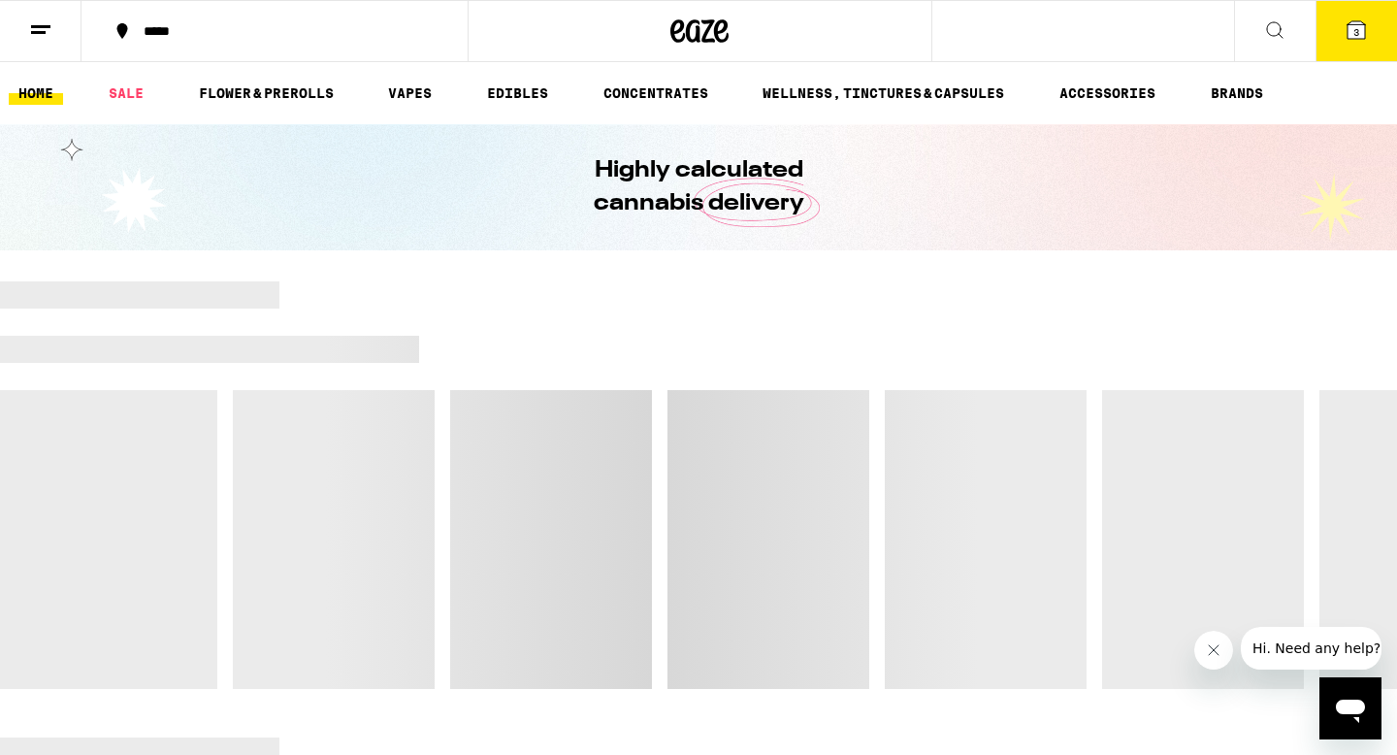 This screenshot has width=1397, height=755. Describe the element at coordinates (698, 187) in the screenshot. I see `h1: Highly calculated cannabis delivery` at that location.